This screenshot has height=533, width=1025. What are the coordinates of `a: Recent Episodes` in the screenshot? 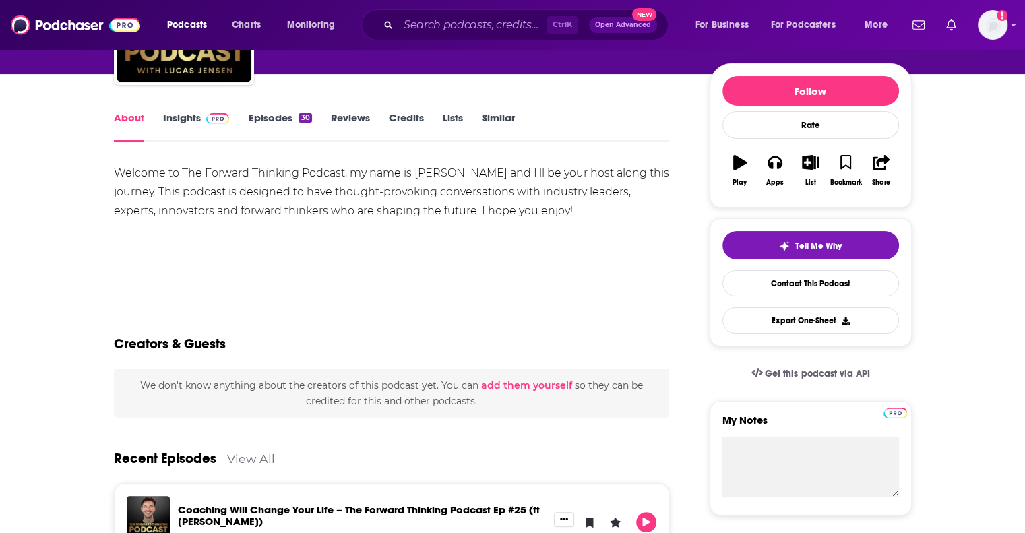 It's located at (165, 458).